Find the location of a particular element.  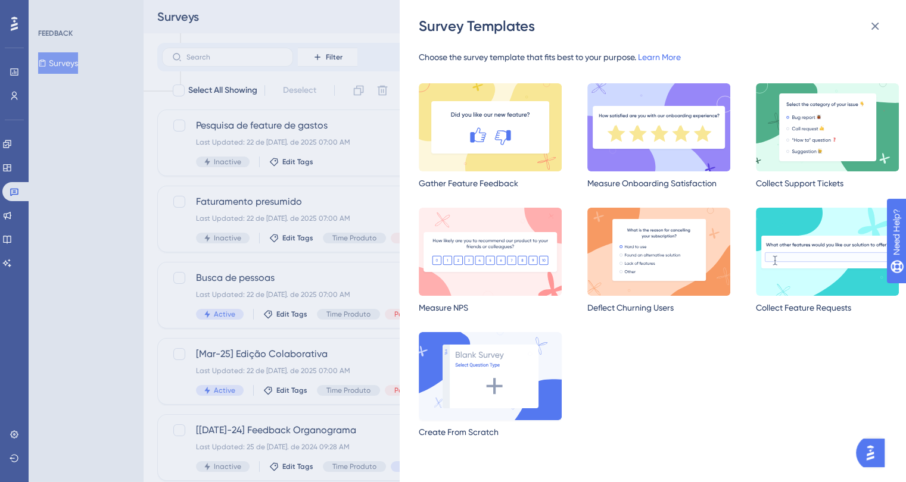

div: Survey Templates is located at coordinates (654, 26).